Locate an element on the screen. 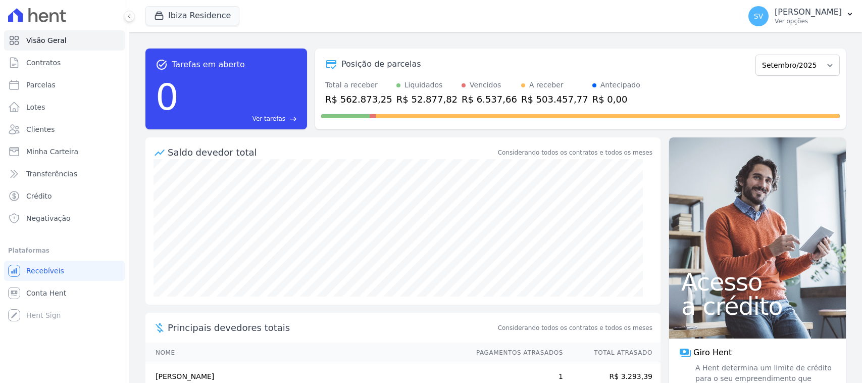 Image resolution: width=862 pixels, height=383 pixels. a: Minha Carteira is located at coordinates (64, 152).